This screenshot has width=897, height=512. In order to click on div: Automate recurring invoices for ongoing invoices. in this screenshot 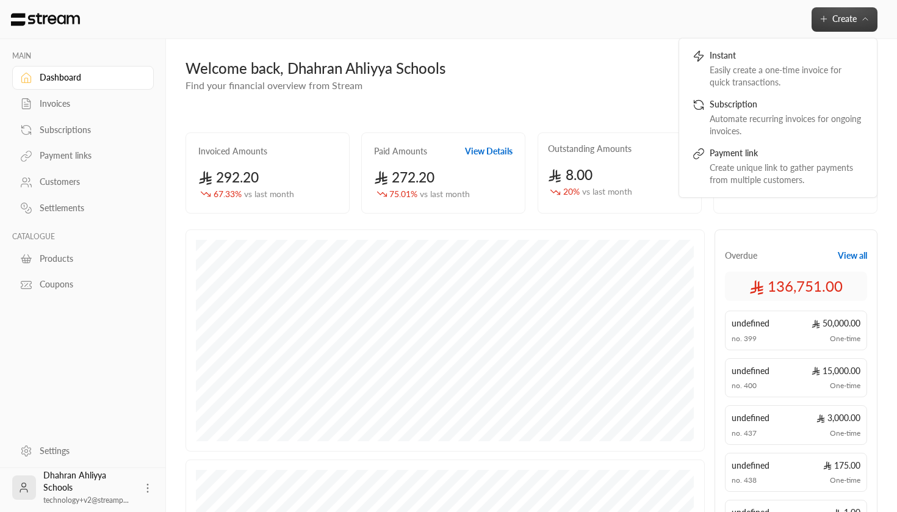, I will do `click(786, 125)`.